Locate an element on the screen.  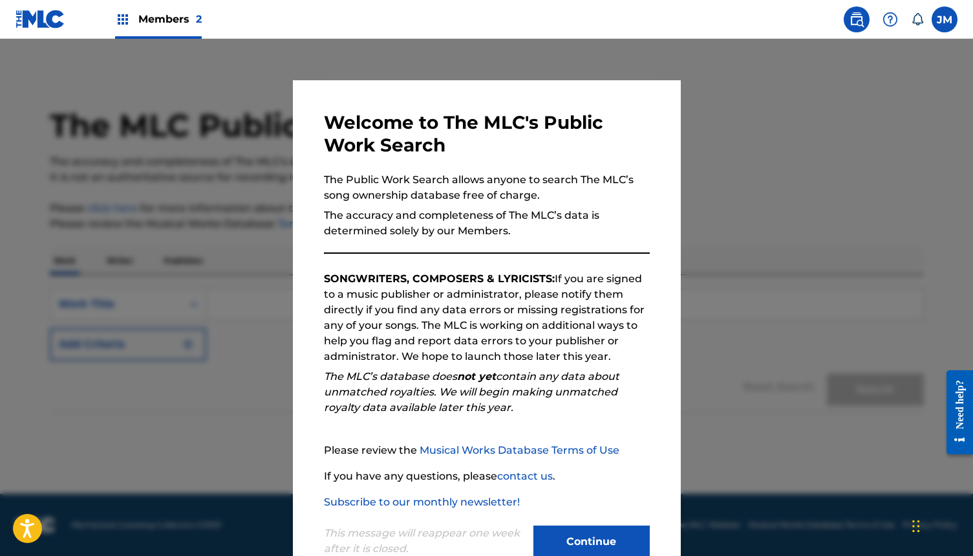
img: MLC Logo is located at coordinates (40, 19).